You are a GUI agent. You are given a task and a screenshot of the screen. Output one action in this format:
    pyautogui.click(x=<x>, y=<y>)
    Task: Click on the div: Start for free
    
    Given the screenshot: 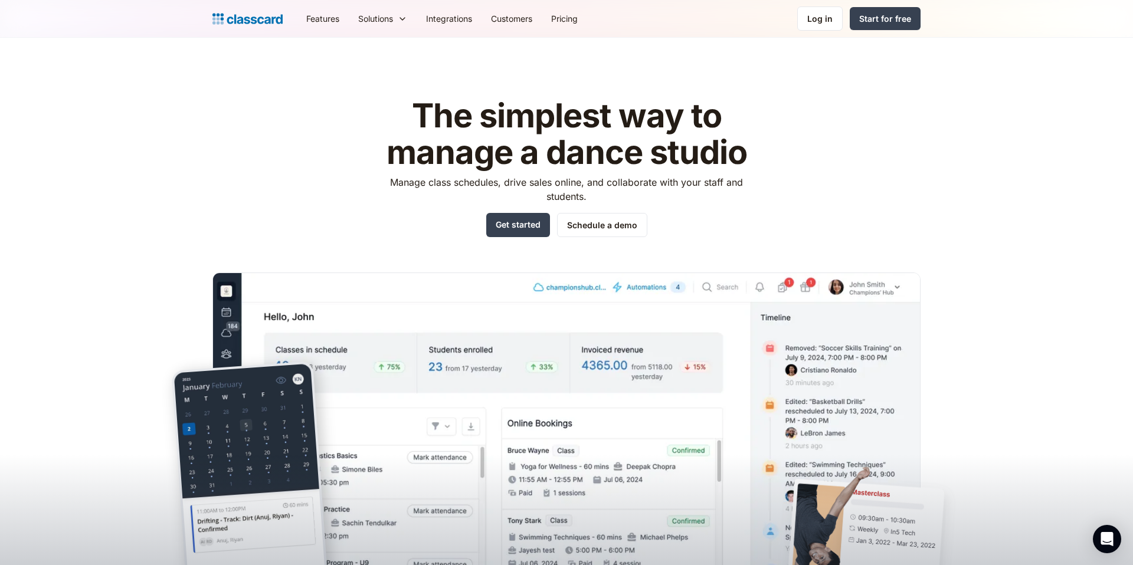 What is the action you would take?
    pyautogui.click(x=885, y=18)
    